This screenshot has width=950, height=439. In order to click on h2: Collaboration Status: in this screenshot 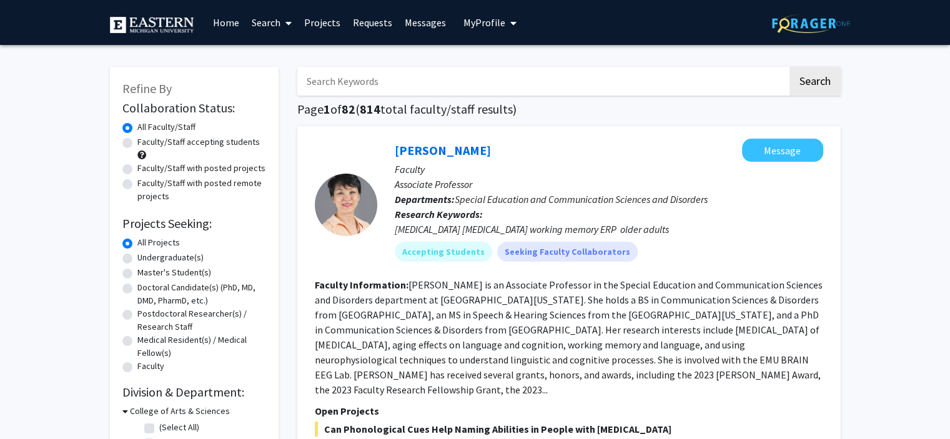, I will do `click(194, 108)`.